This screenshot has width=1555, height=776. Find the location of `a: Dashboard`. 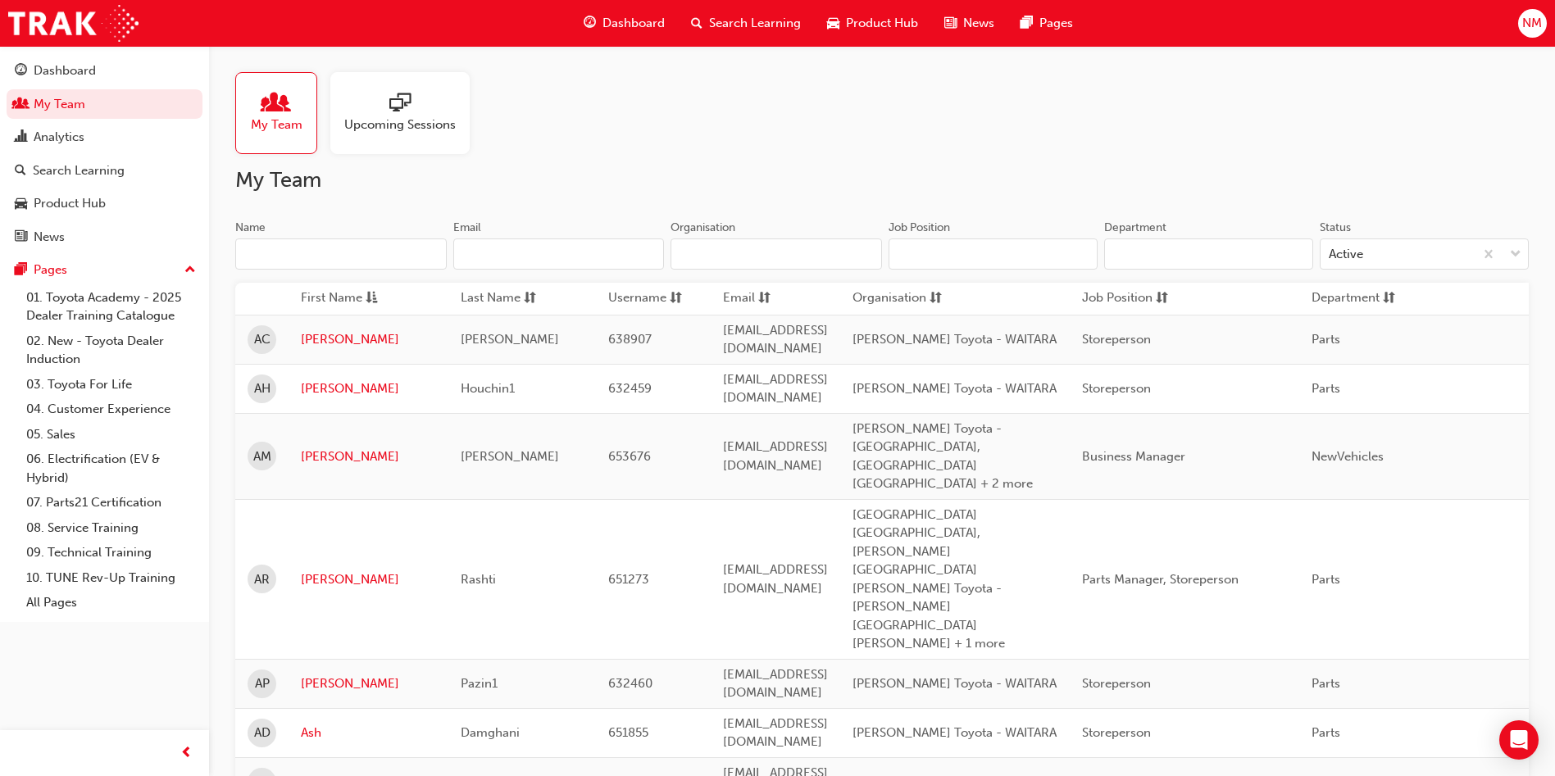

a: Dashboard is located at coordinates (104, 70).